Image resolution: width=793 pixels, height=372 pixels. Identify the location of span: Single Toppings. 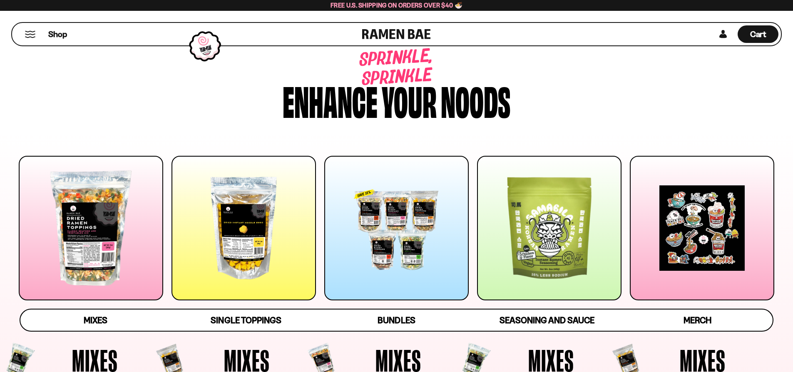
(246, 320).